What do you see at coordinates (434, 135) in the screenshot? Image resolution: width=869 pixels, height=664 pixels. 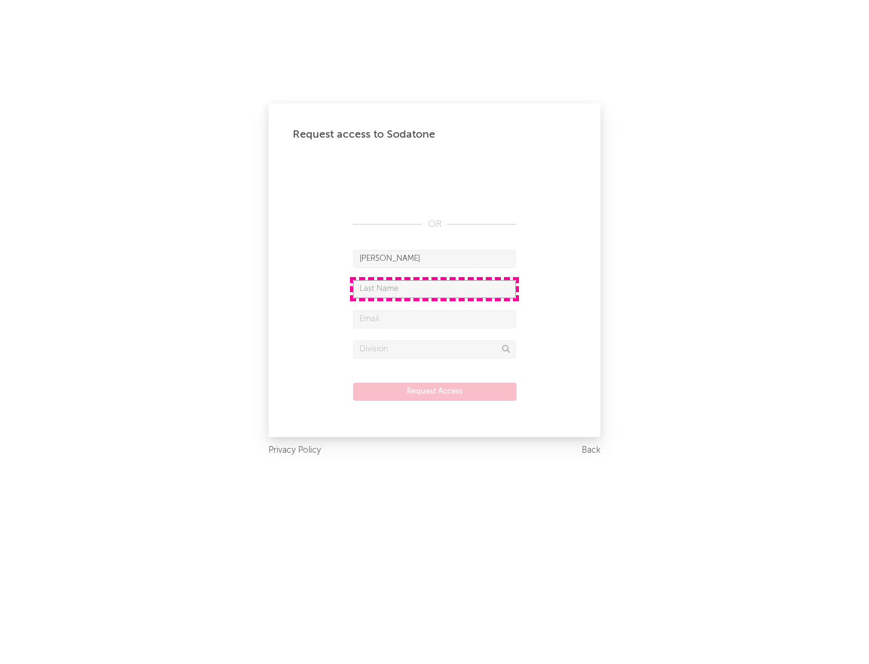 I see `div: Request access to Sodatone` at bounding box center [434, 135].